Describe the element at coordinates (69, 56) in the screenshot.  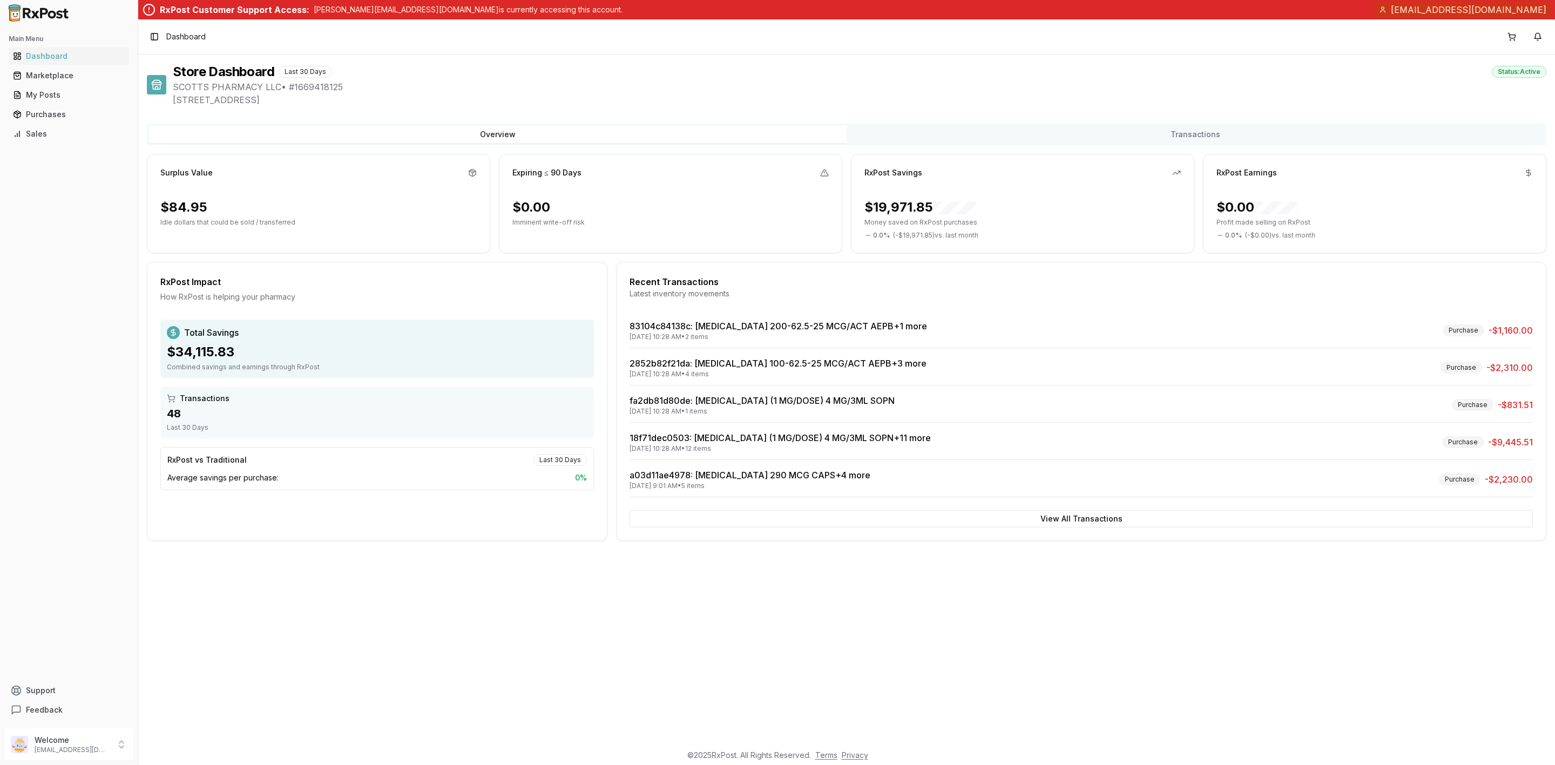
I see `button: Dashboard` at that location.